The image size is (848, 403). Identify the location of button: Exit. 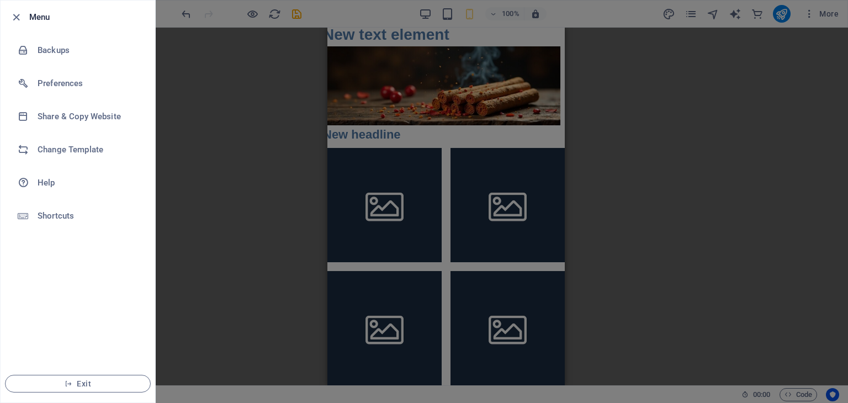
(78, 384).